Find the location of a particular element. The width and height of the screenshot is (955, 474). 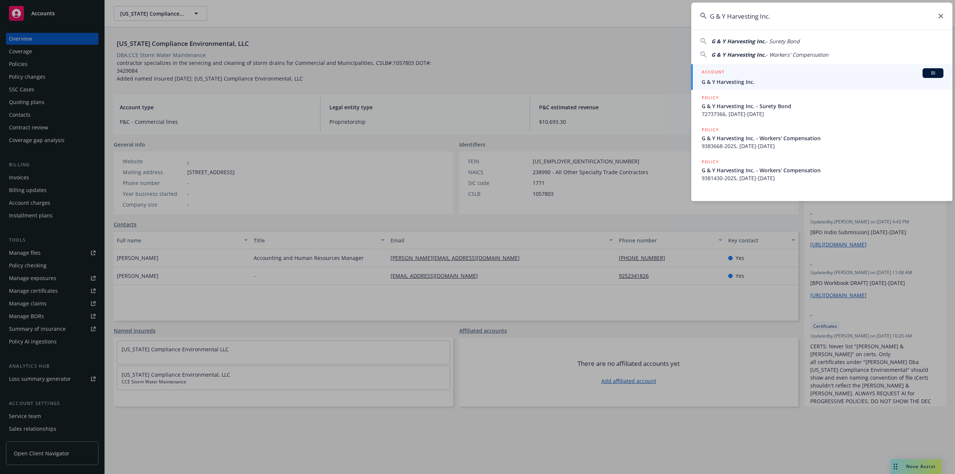

h5: ACCOUNT is located at coordinates (713, 73).